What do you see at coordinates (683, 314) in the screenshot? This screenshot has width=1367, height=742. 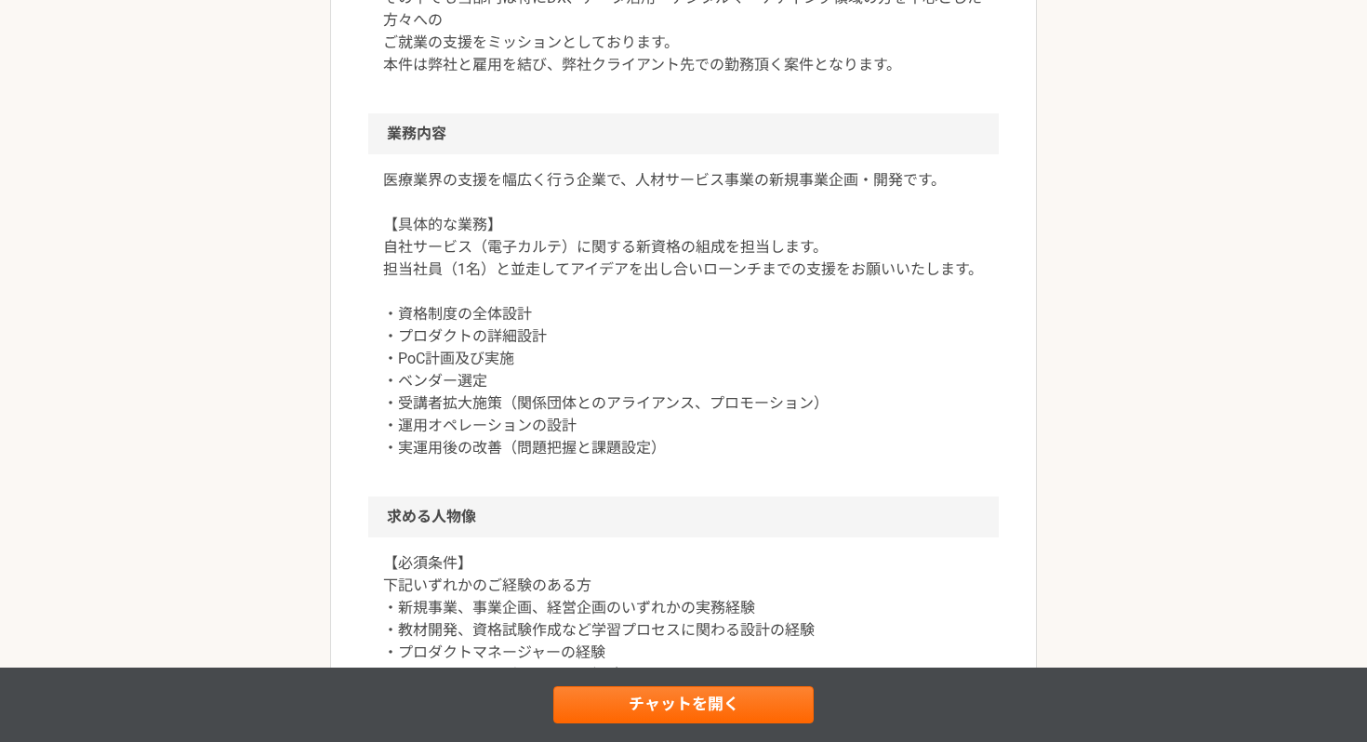 I see `p: 医療業界の支援を幅広く行う企業で、人材サービス事業の新規事業企画・開発です。 【具体的な業務】 自社サービス（電子カルテ）に関する新資格の組成を担当します。 担当社員（1名）と並走してアイデアを...` at bounding box center [683, 314].